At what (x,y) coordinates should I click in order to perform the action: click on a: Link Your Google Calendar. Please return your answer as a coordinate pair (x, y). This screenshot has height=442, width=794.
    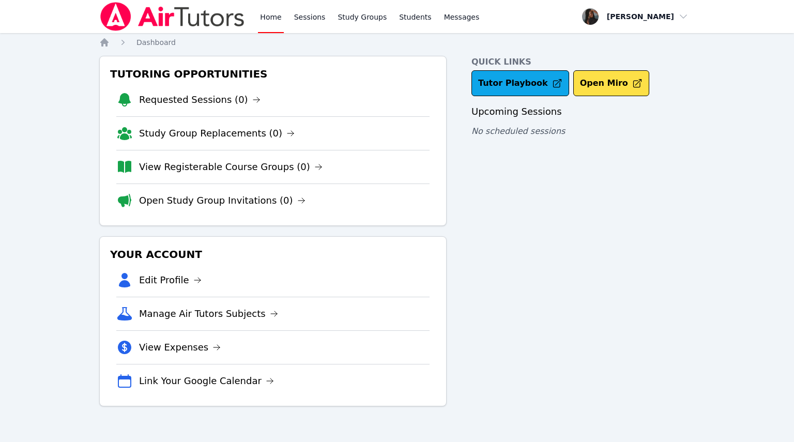
    Looking at the image, I should click on (206, 381).